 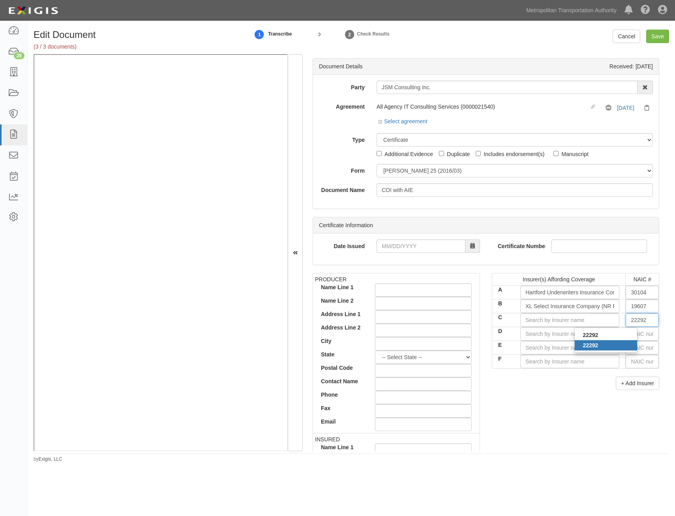 What do you see at coordinates (350, 35) in the screenshot?
I see `strong: 2` at bounding box center [350, 35].